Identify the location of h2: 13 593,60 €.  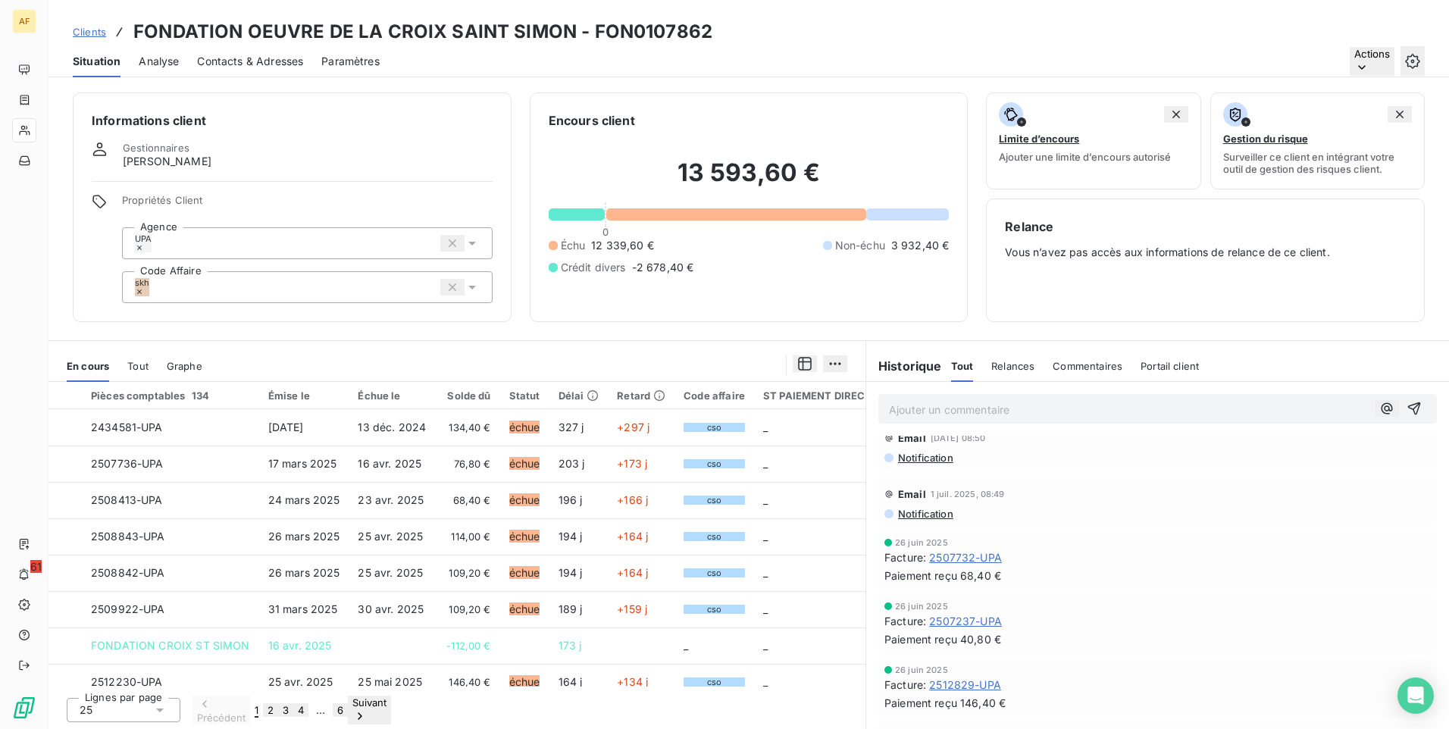
(749, 180).